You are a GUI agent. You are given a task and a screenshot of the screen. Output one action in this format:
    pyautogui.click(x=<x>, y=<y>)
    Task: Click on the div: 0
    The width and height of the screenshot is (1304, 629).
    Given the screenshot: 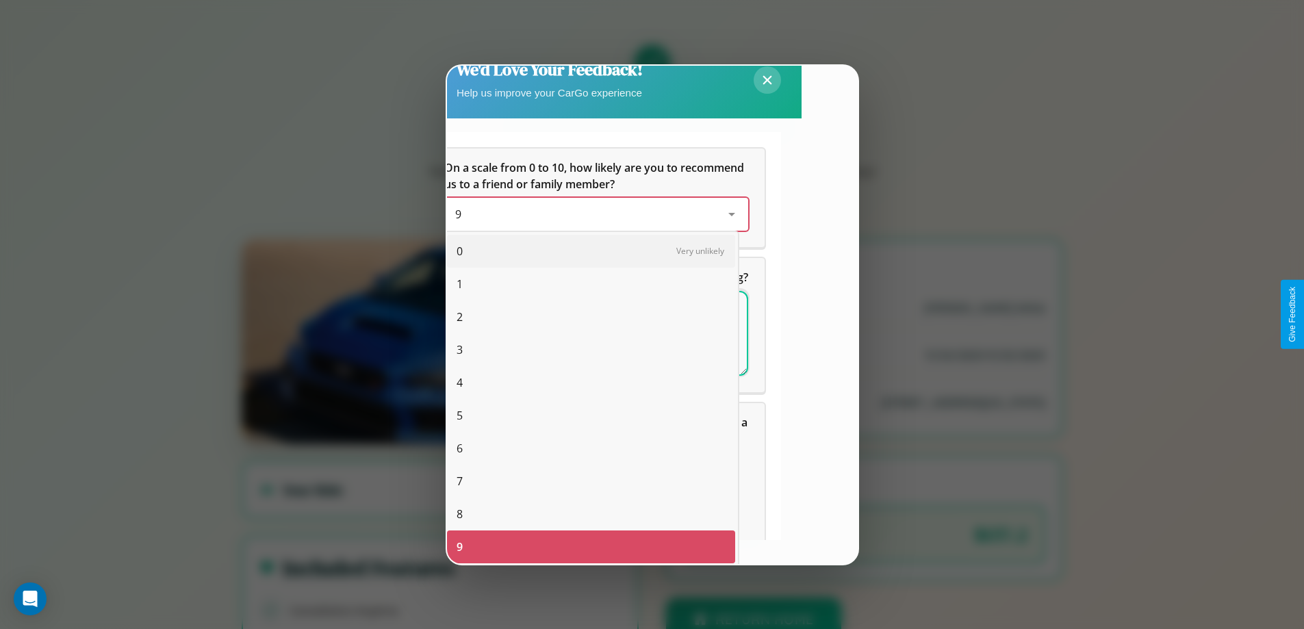 What is the action you would take?
    pyautogui.click(x=591, y=251)
    